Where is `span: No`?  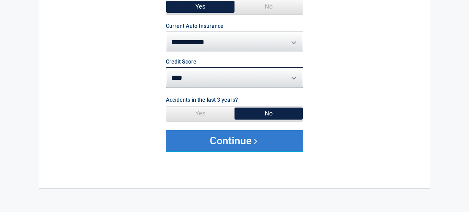 span: No is located at coordinates (269, 113).